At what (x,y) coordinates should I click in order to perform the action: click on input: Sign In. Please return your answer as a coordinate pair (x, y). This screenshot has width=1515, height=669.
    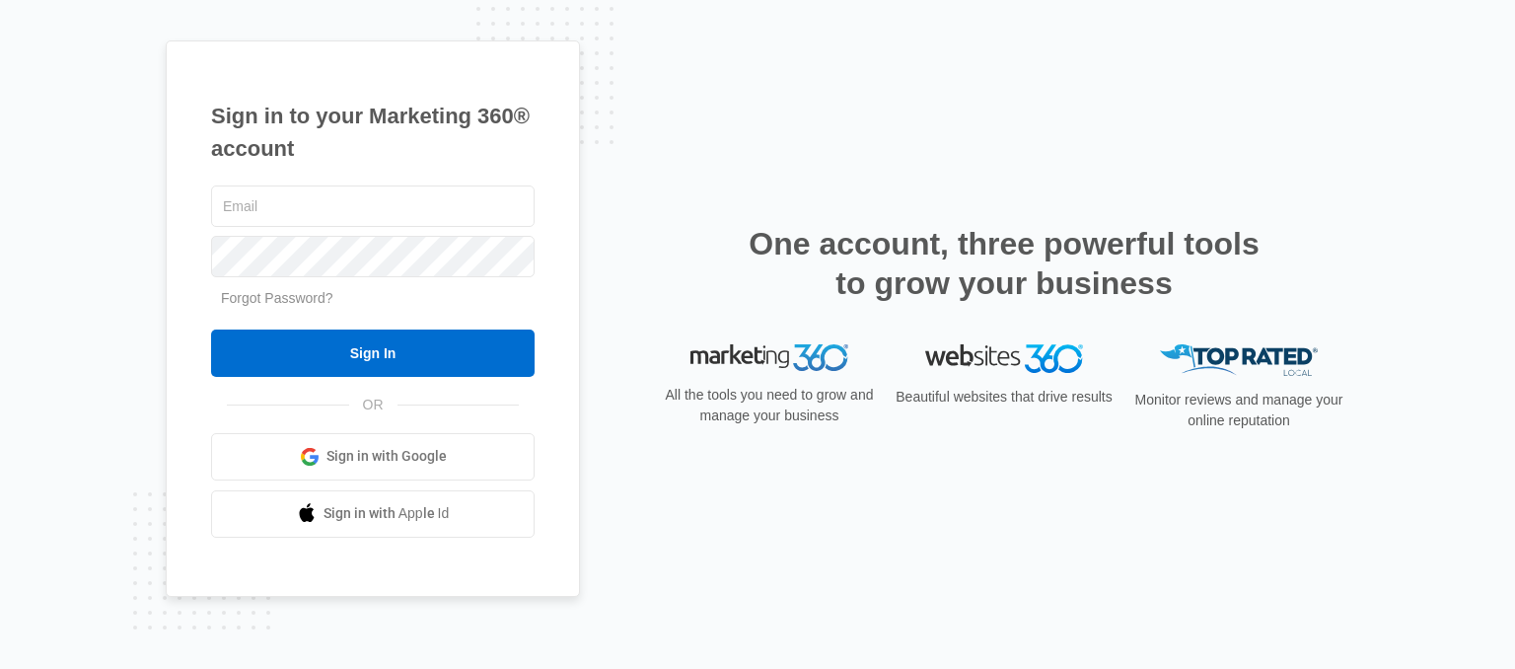
    Looking at the image, I should click on (373, 353).